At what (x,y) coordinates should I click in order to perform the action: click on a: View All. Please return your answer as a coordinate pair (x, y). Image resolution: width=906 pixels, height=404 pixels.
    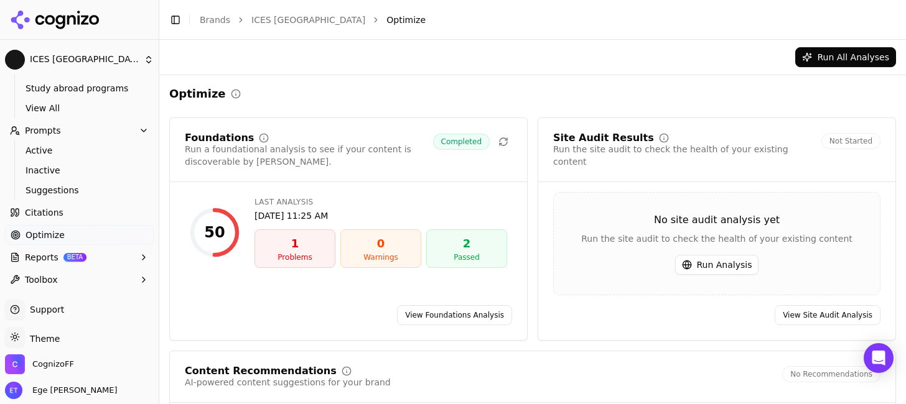
    Looking at the image, I should click on (80, 108).